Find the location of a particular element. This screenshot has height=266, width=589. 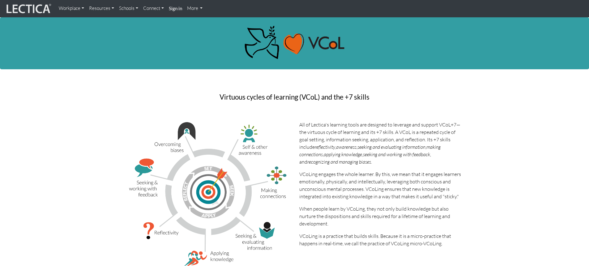

p: VCoLing engages the whole learner. By this, we mean that it engages learners emotionally, physica... is located at coordinates (381, 185).